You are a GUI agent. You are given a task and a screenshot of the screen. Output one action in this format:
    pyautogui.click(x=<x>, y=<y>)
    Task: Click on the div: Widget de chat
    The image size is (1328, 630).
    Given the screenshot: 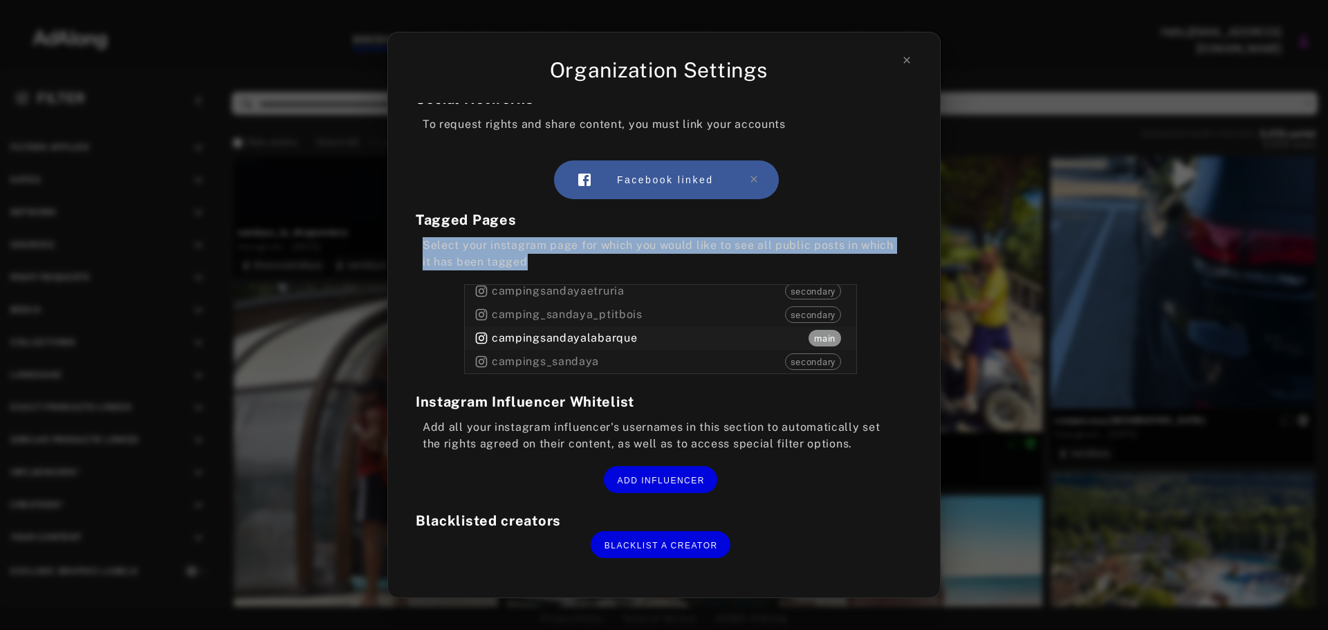 What is the action you would take?
    pyautogui.click(x=1294, y=597)
    